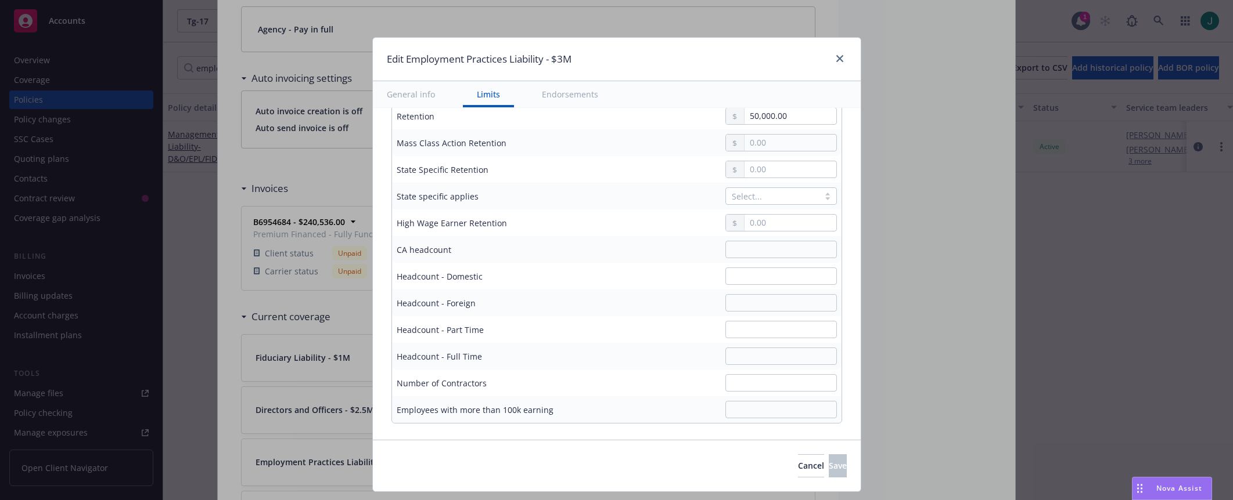 The height and width of the screenshot is (500, 1233). I want to click on div: Drag to move, so click(1139, 489).